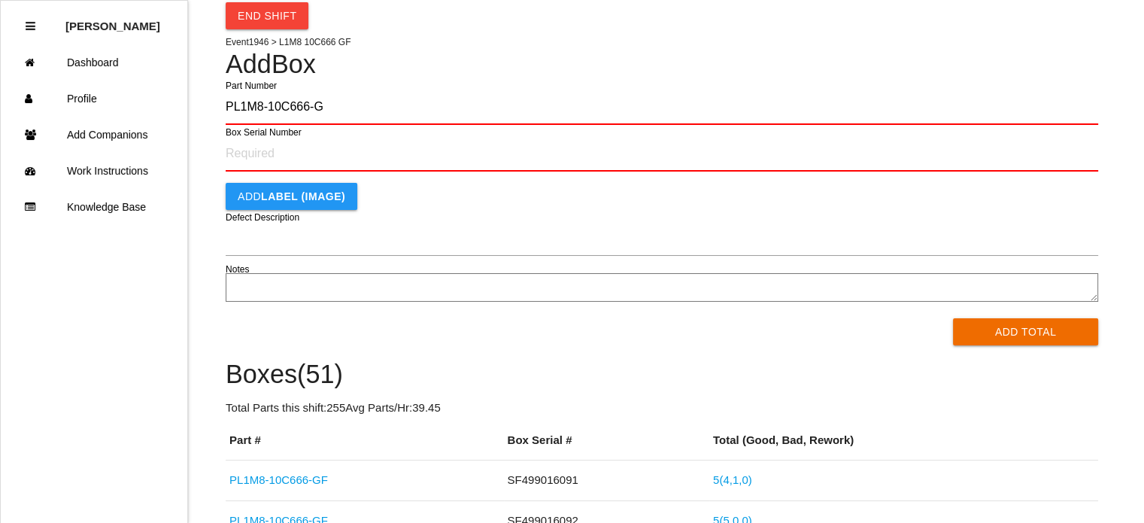 The height and width of the screenshot is (523, 1144). I want to click on p: Adam Antonich, so click(113, 20).